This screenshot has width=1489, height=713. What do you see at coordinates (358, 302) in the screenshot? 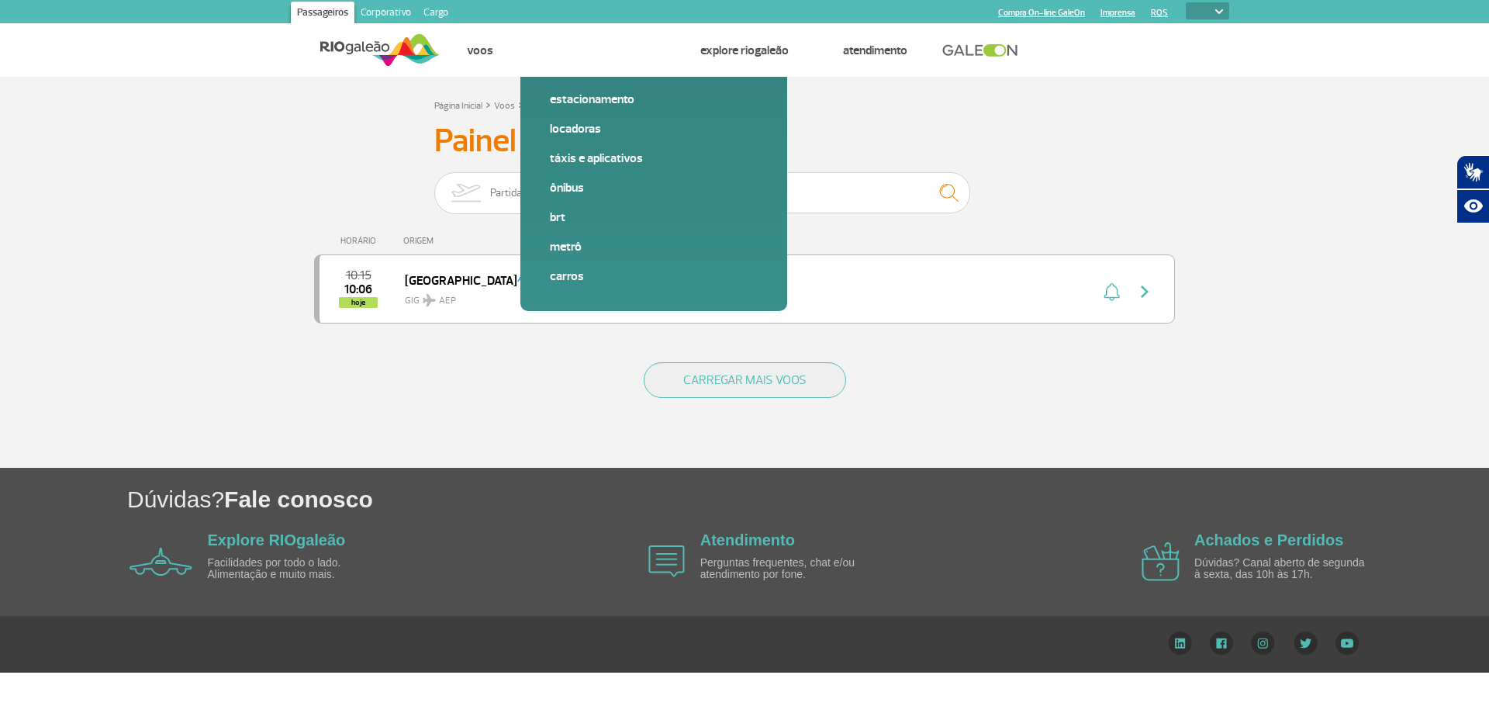
I see `span: hoje` at bounding box center [358, 302].